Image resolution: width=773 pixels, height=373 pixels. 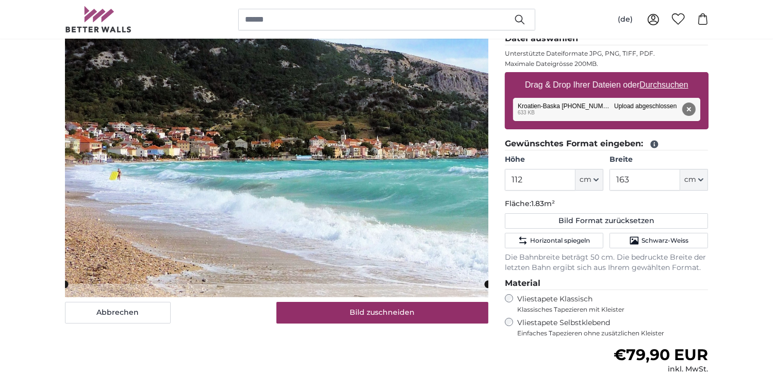 I want to click on span: Schwarz-Weiss, so click(x=665, y=241).